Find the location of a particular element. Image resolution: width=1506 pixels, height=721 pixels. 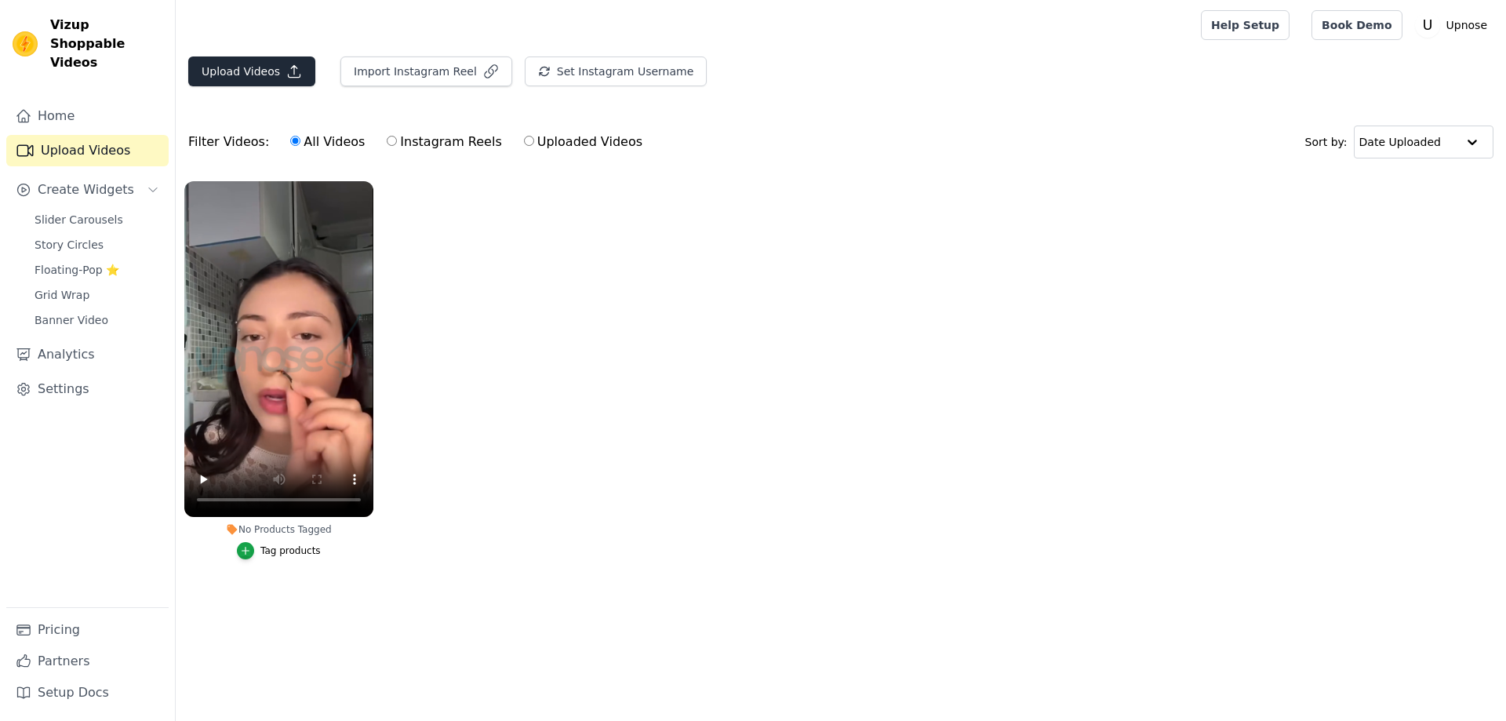

input: Instagram Reels is located at coordinates (391, 140).